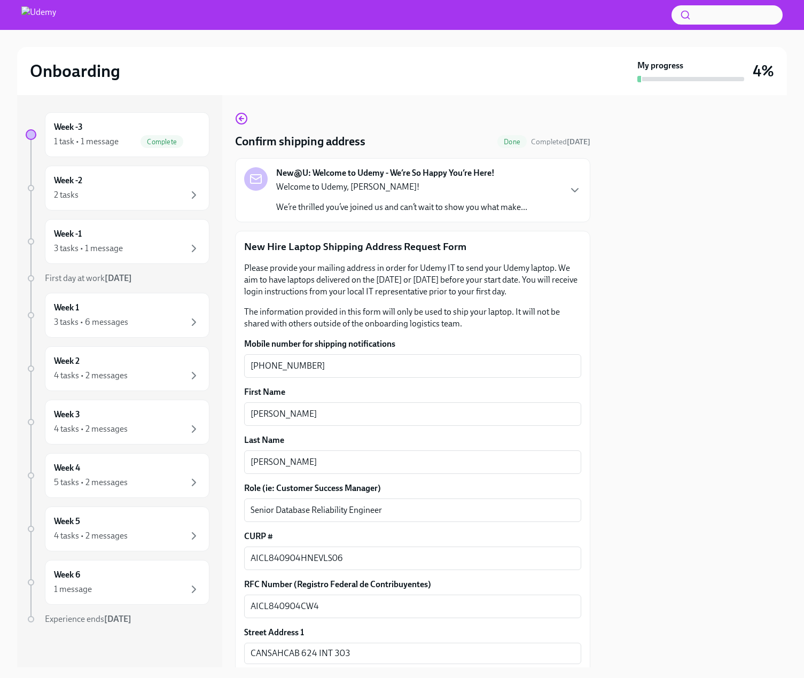 The image size is (804, 678). What do you see at coordinates (412, 440) in the screenshot?
I see `label: Last Name` at bounding box center [412, 440].